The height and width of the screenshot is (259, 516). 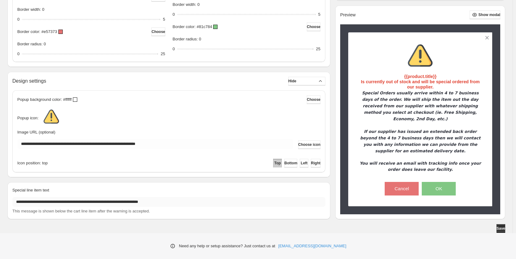 What do you see at coordinates (420, 166) in the screenshot?
I see `span: You will receive an email with tracking info once your order does leave our facility.` at bounding box center [420, 166].